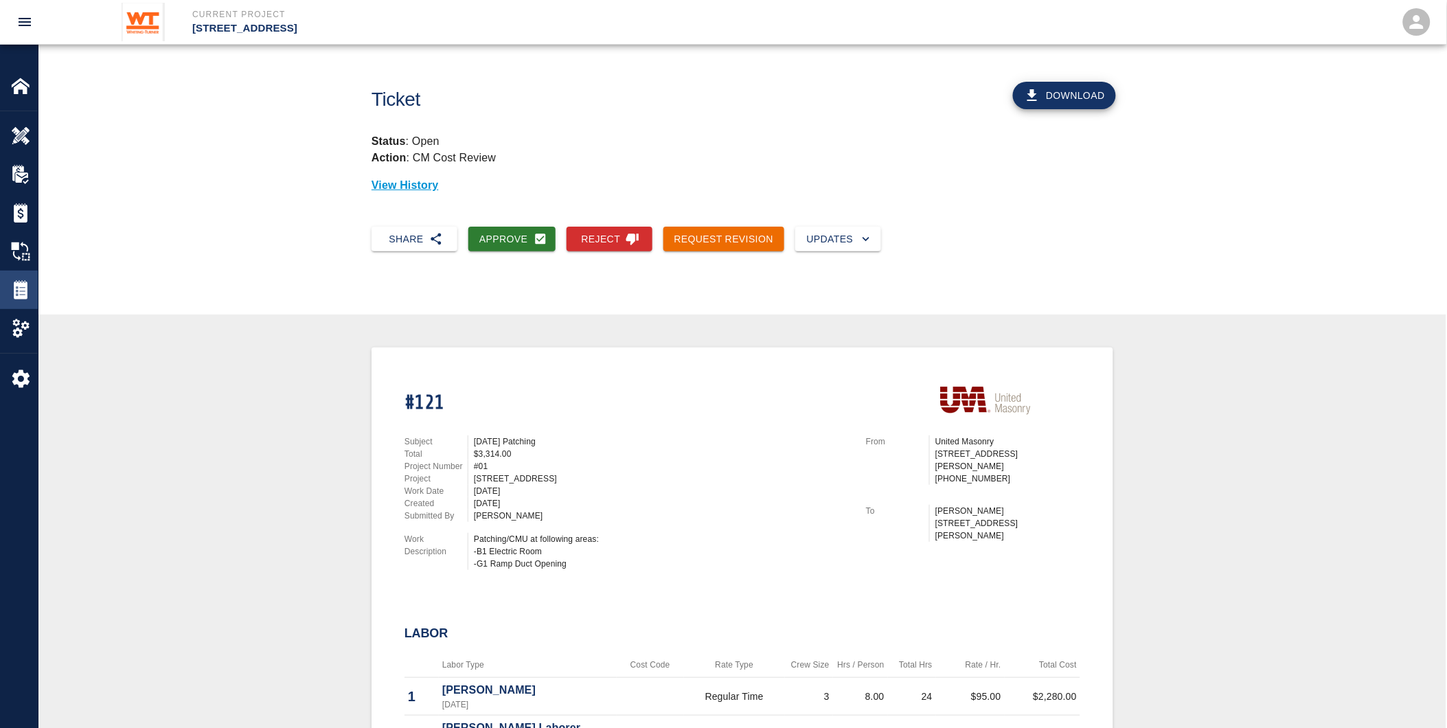 The height and width of the screenshot is (728, 1447). What do you see at coordinates (1008, 442) in the screenshot?
I see `p: United Masonry` at bounding box center [1008, 442].